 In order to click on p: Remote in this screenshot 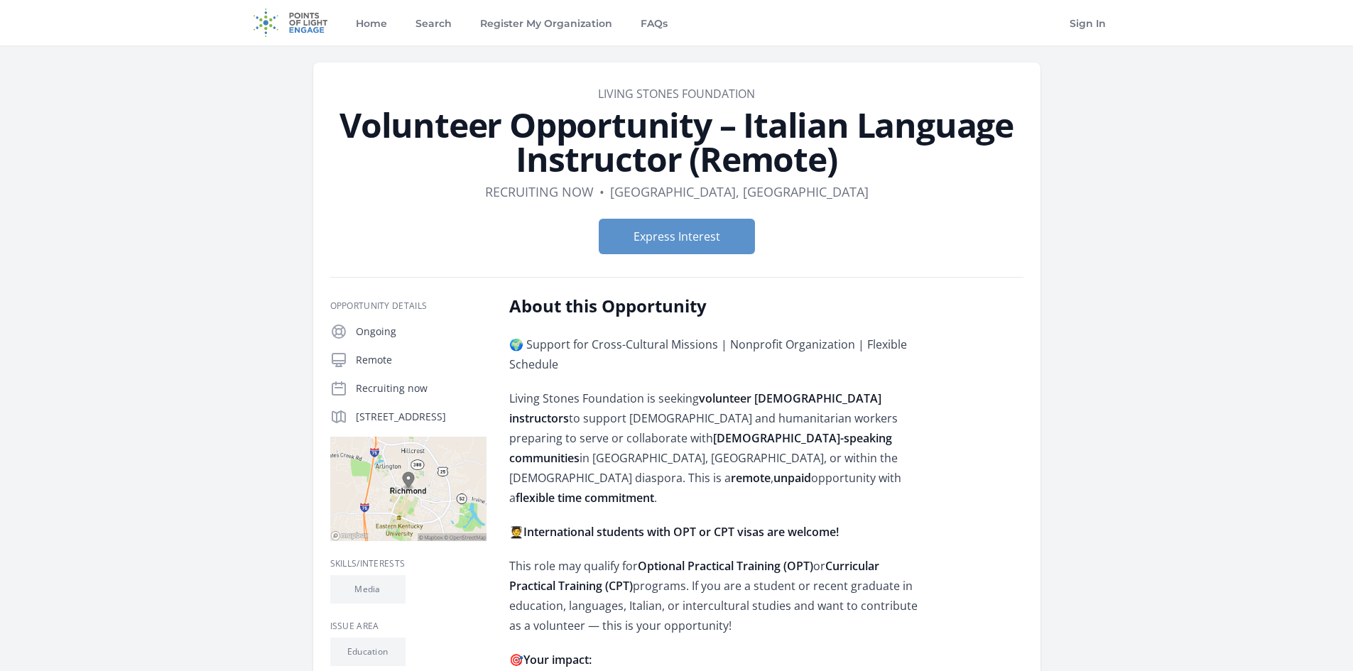, I will do `click(421, 360)`.